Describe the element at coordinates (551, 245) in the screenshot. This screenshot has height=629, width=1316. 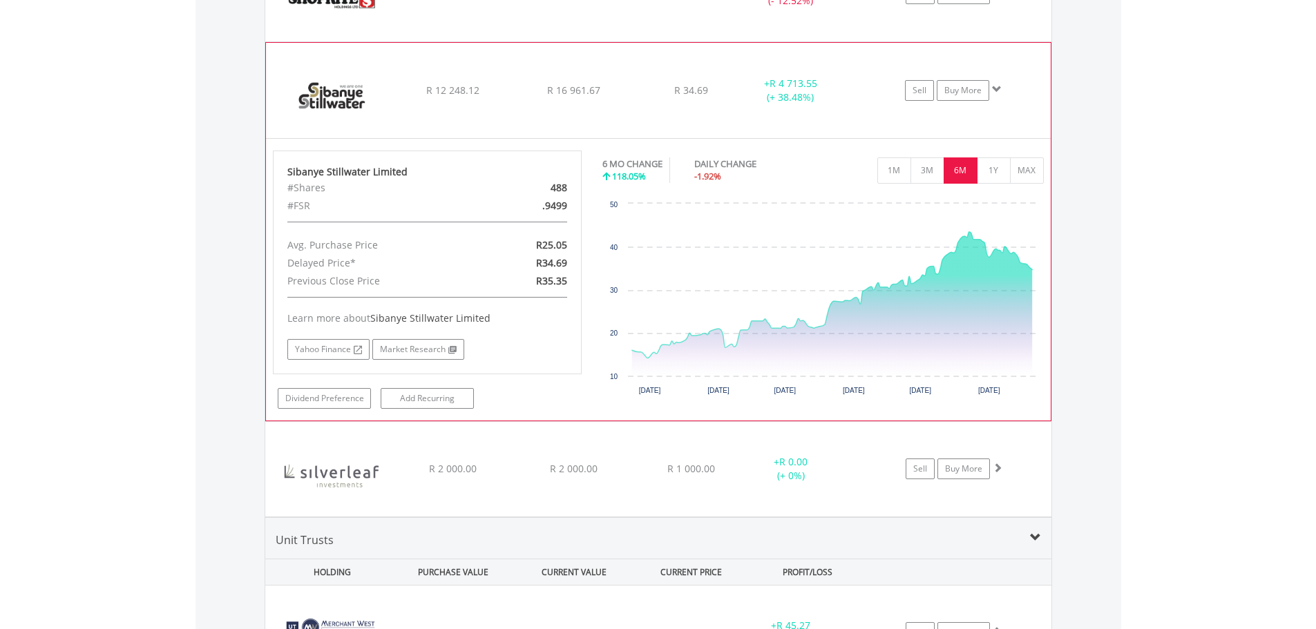
I see `span: R25.05` at that location.